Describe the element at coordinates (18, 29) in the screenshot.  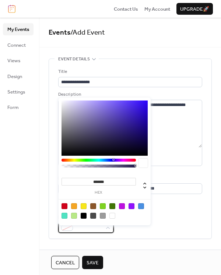
I see `span: My Events` at that location.